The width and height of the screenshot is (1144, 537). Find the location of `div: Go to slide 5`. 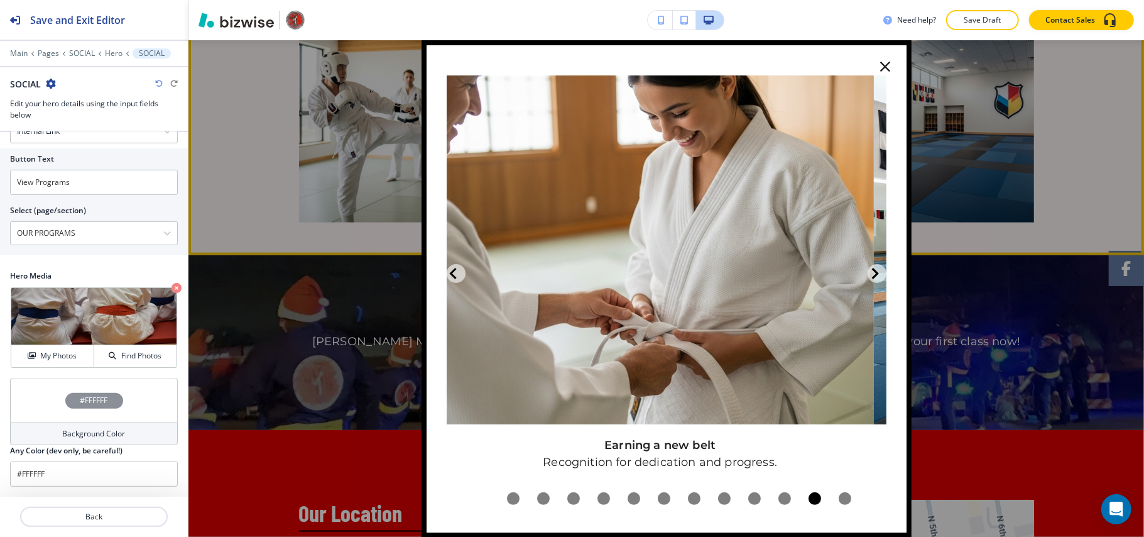

div: Go to slide 5 is located at coordinates (634, 498).